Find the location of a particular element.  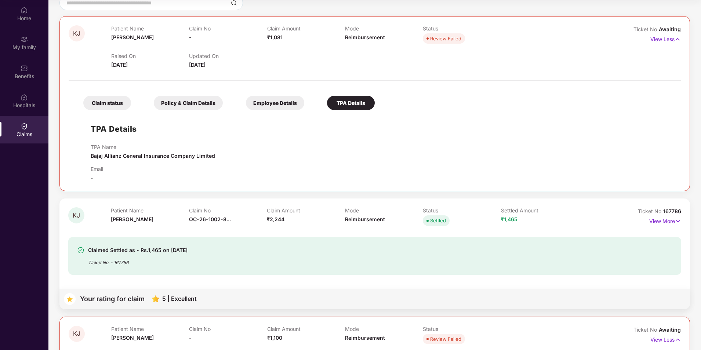

div: 5 | Excellent is located at coordinates (180, 299).